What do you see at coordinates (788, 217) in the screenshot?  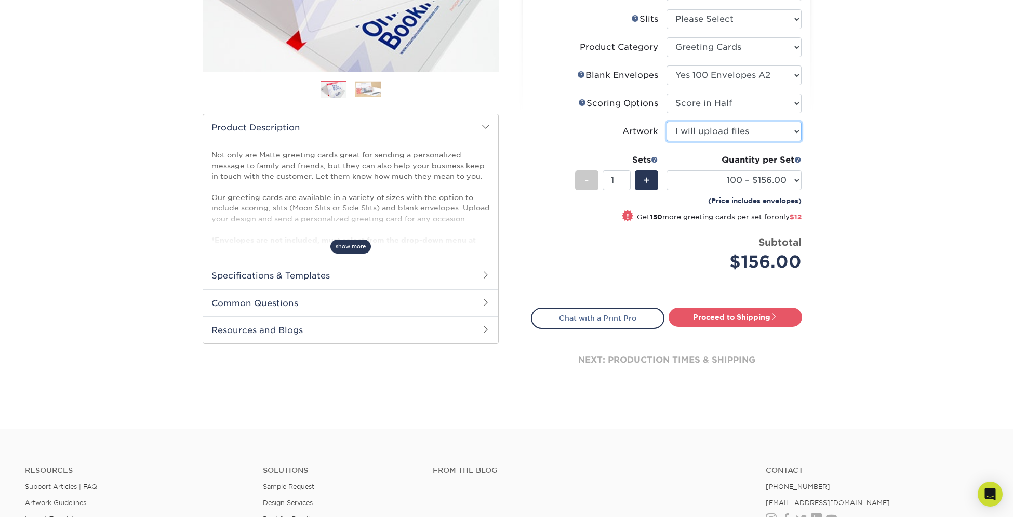 I see `span: only` at bounding box center [788, 217].